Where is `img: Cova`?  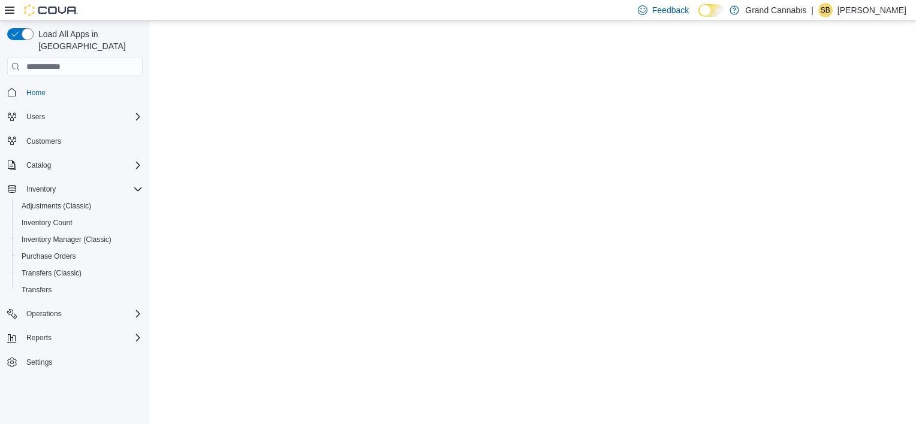 img: Cova is located at coordinates (51, 10).